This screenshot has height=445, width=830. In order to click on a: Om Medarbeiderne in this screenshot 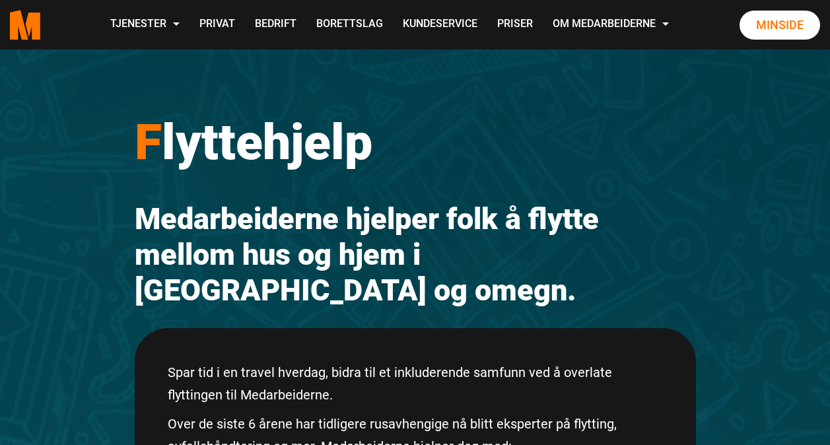, I will do `click(611, 24)`.